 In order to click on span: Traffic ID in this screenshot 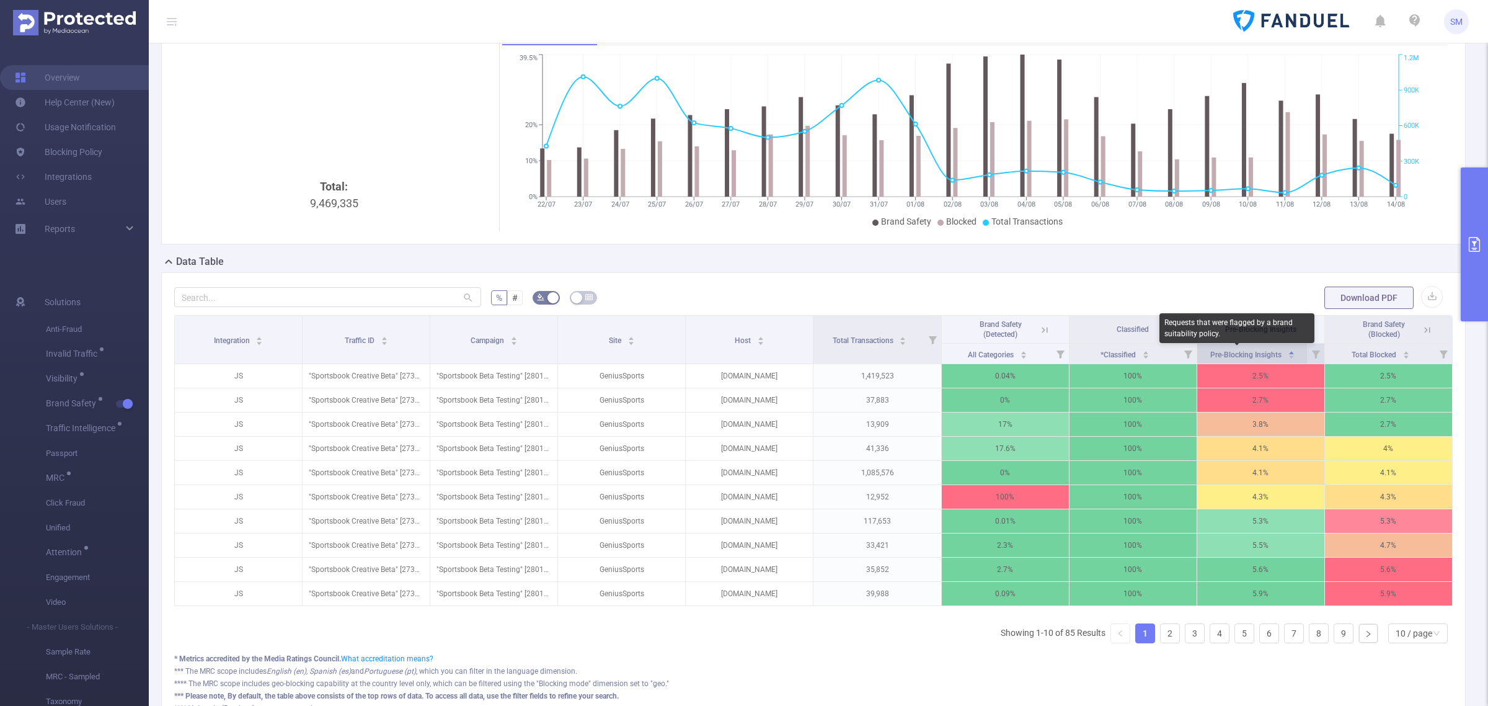, I will do `click(360, 340)`.